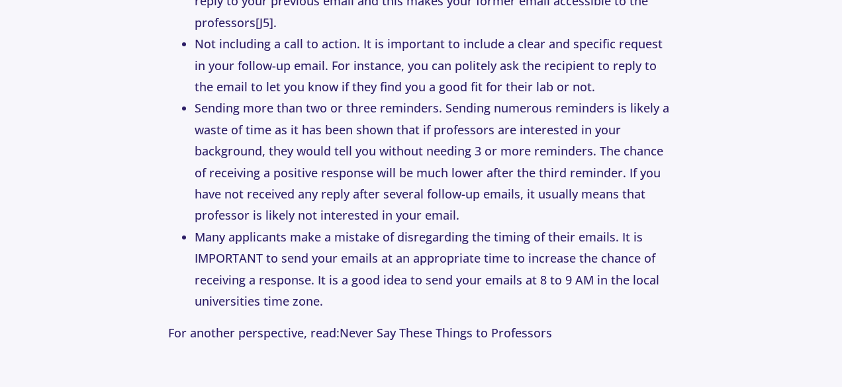 The height and width of the screenshot is (387, 842). What do you see at coordinates (433, 269) in the screenshot?
I see `li: Many applicants make a mistake of disregarding the timing of their emails. It is IMPORTANT to sen...` at bounding box center [433, 269].